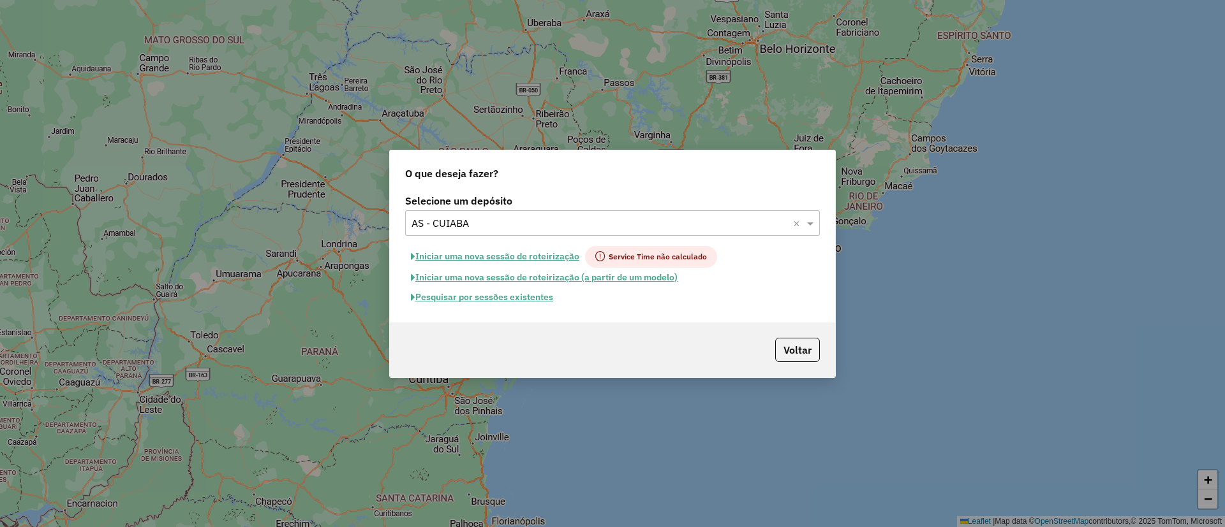  I want to click on span: Service Time não calculado, so click(651, 257).